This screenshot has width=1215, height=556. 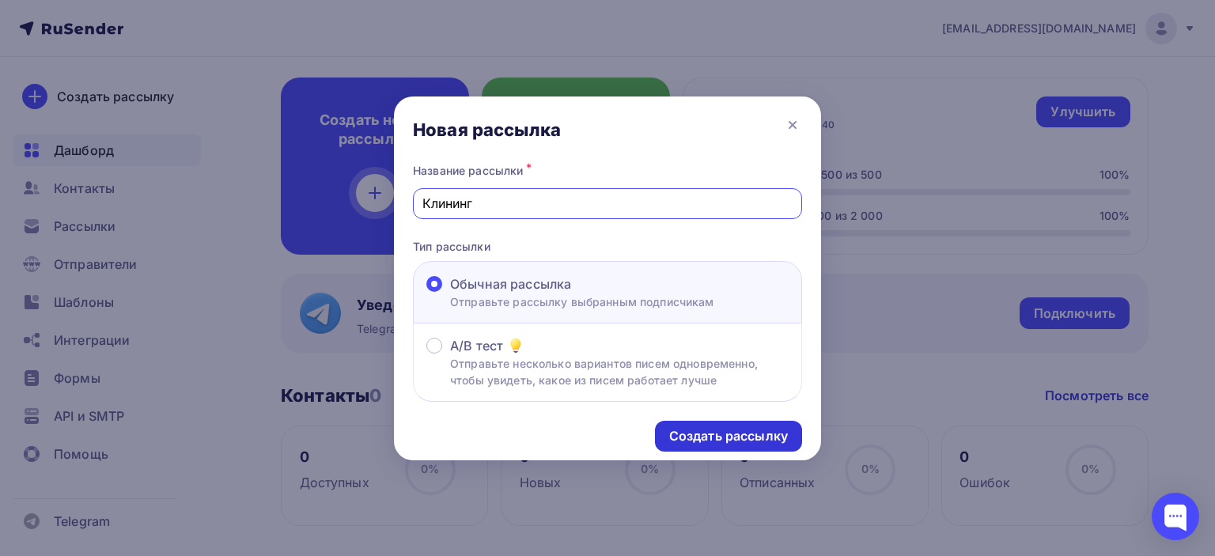 What do you see at coordinates (582, 301) in the screenshot?
I see `p: Отправьте рассылку выбранным подписчикам` at bounding box center [582, 301].